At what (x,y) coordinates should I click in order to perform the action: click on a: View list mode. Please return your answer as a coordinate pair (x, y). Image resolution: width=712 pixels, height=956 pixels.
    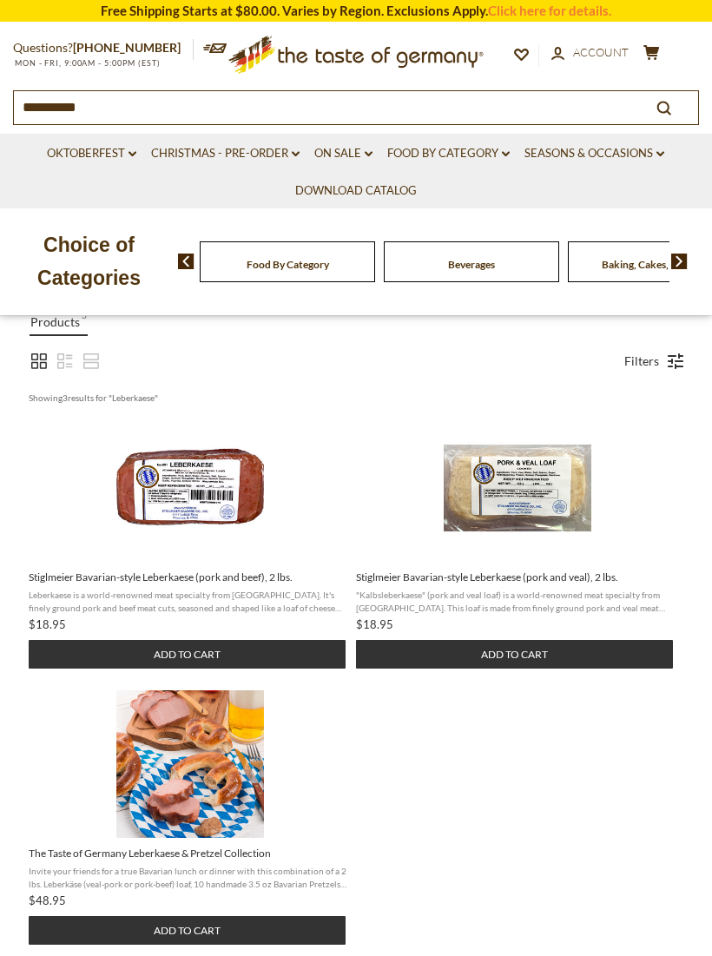
    Looking at the image, I should click on (65, 361).